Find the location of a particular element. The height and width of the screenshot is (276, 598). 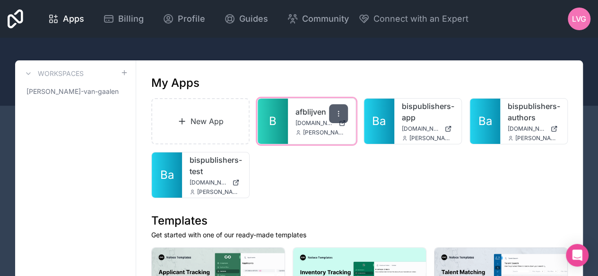

h1: Templates is located at coordinates (359, 221).